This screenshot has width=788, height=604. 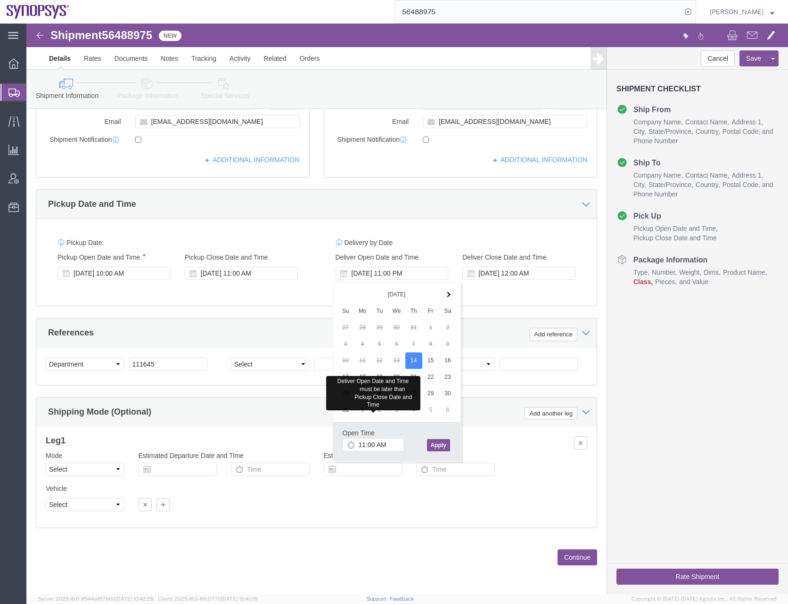 I want to click on a: Feedback, so click(x=402, y=599).